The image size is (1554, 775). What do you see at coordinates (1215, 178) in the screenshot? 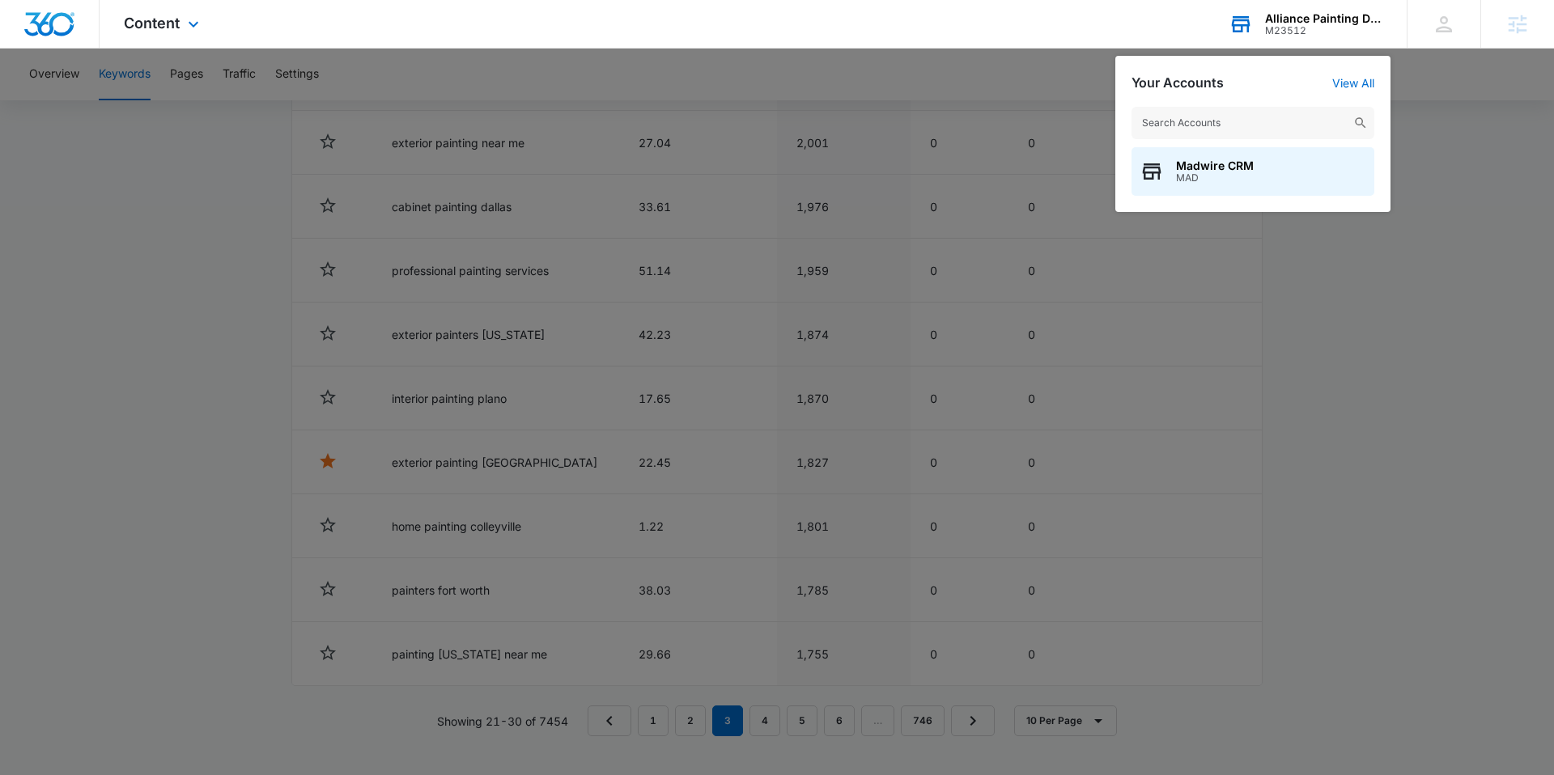
I see `span: MAD` at bounding box center [1215, 178].